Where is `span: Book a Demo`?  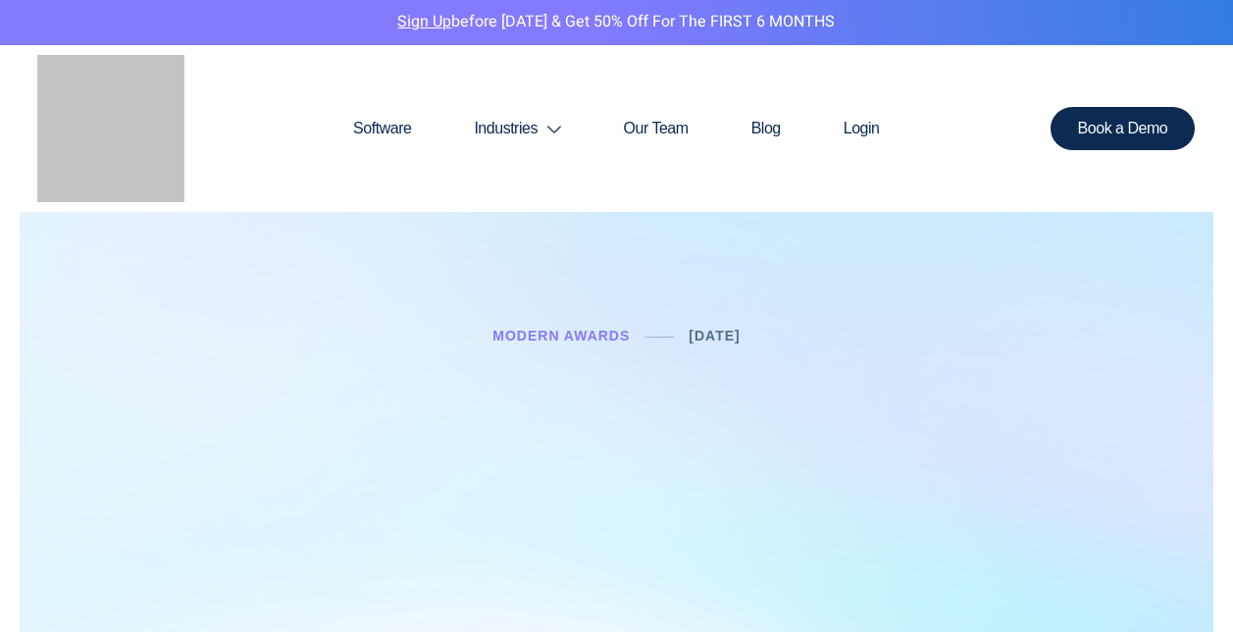 span: Book a Demo is located at coordinates (1124, 129).